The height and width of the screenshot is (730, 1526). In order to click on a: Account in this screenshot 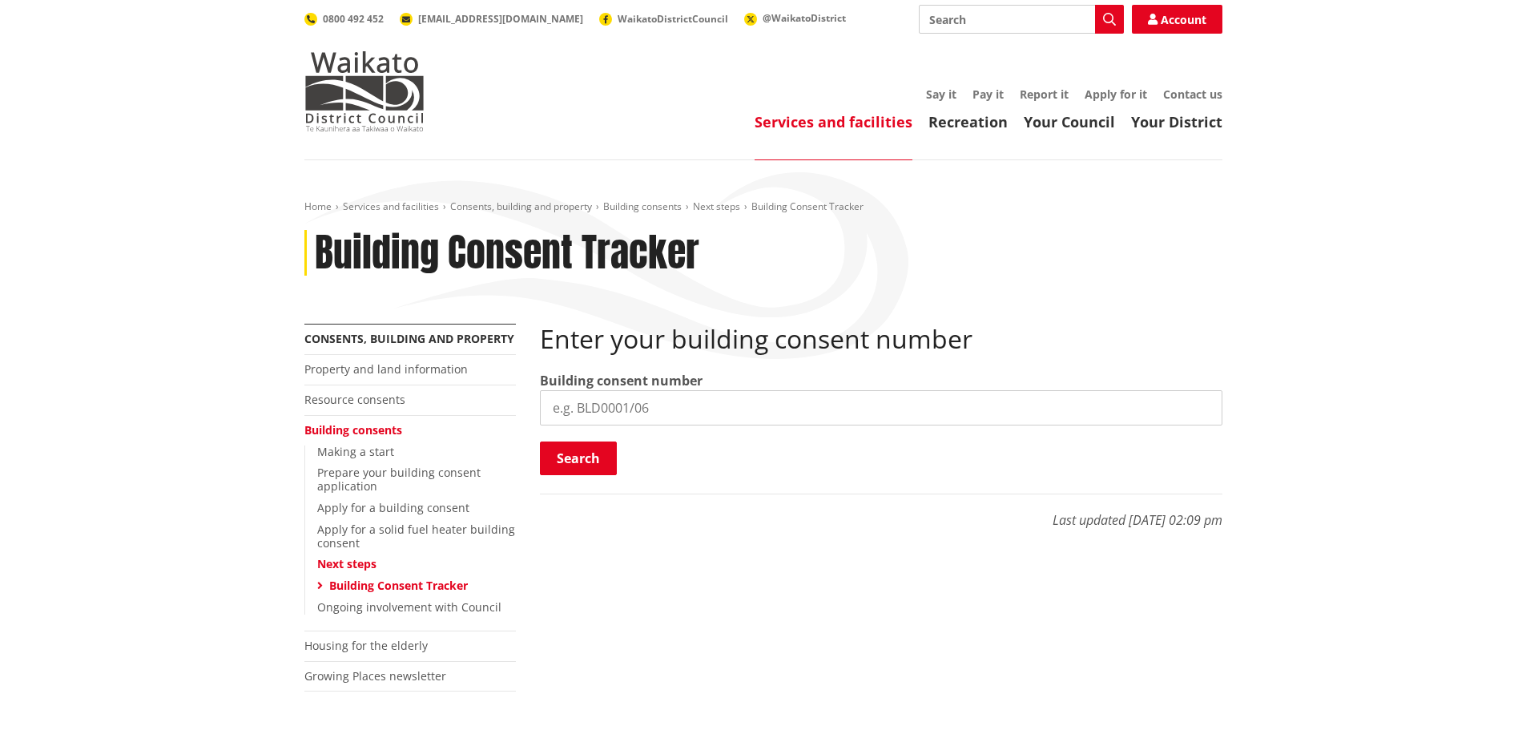, I will do `click(1177, 19)`.